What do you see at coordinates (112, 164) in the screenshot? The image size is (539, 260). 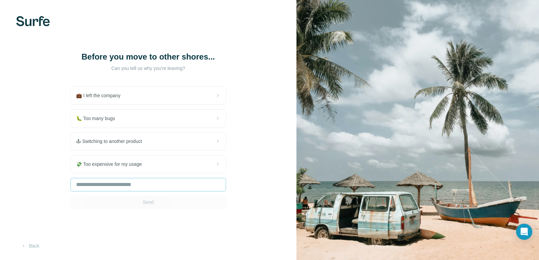 I see `span: 💸 Too expensive for my usage` at bounding box center [112, 164].